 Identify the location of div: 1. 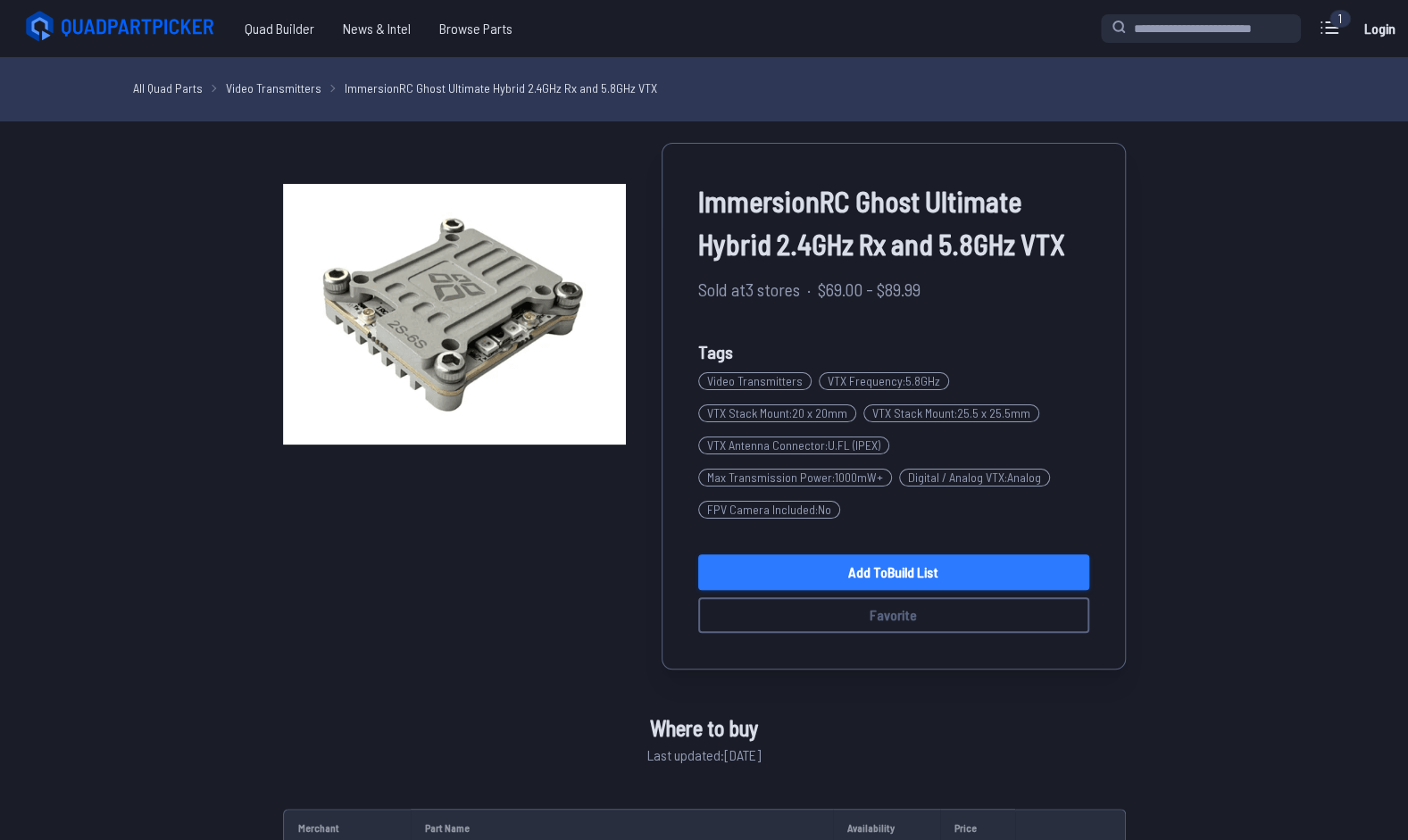
(1340, 19).